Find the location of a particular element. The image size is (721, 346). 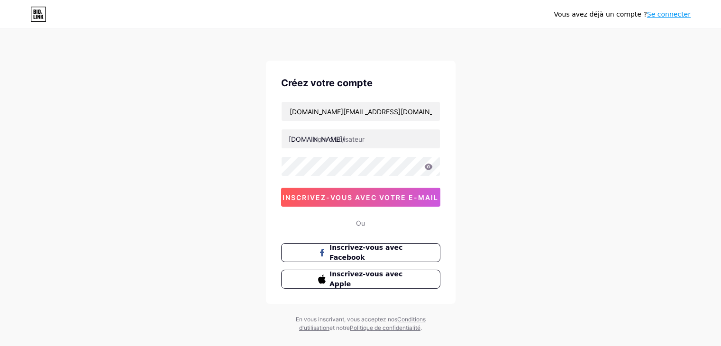

a: Inscrivez-vous avec Apple is located at coordinates (361, 279).